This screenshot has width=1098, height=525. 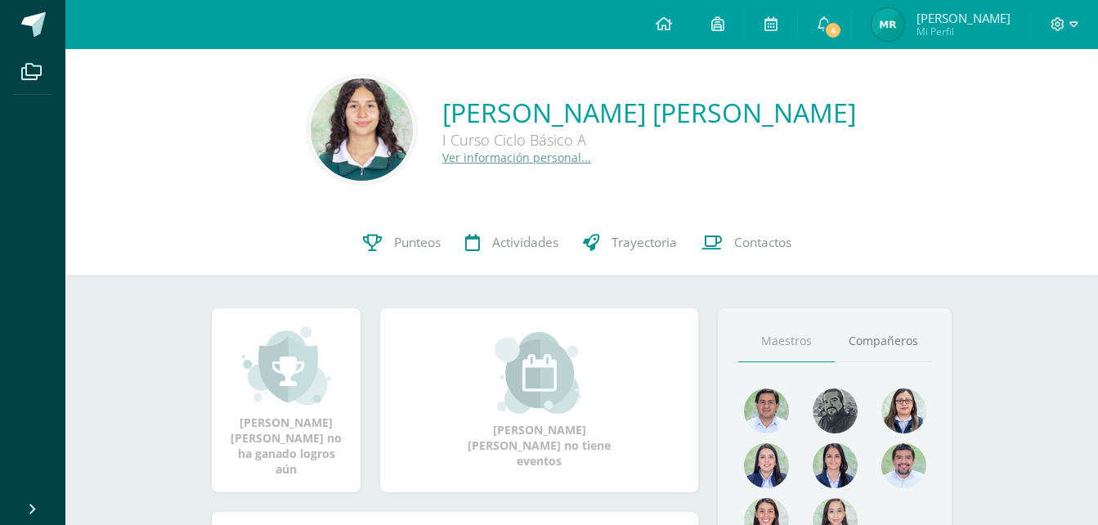 What do you see at coordinates (766, 410) in the screenshot?
I see `img: 1e7bfa517bf798cc96a9d855bf172288.png` at bounding box center [766, 410].